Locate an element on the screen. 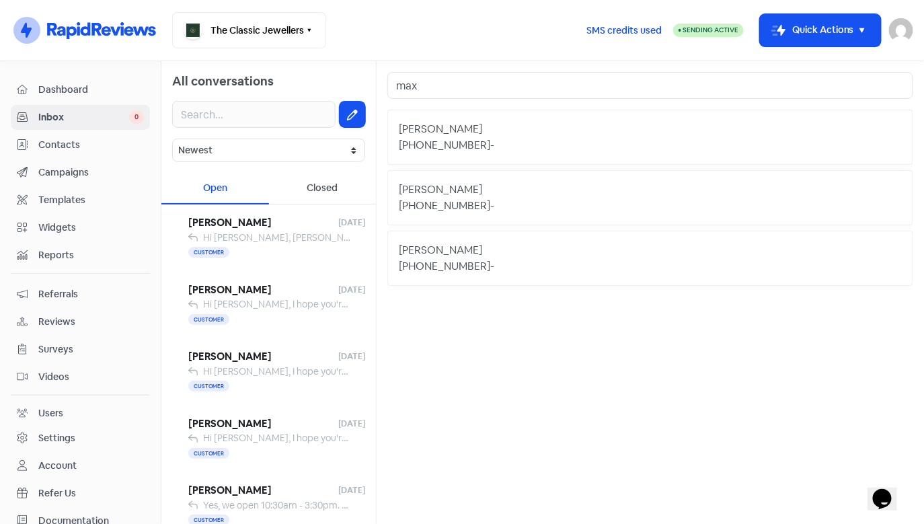  a: Campaigns is located at coordinates (80, 172).